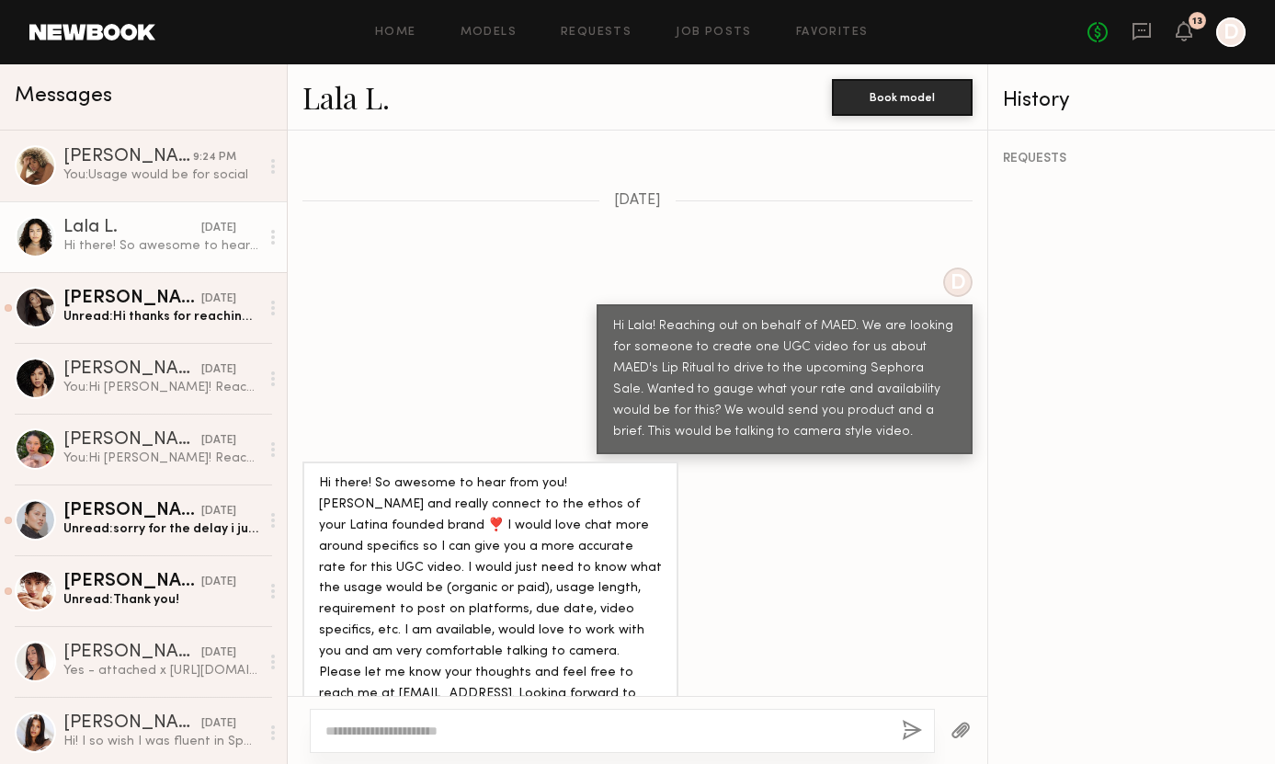 The height and width of the screenshot is (764, 1275). Describe the element at coordinates (161, 599) in the screenshot. I see `div: Unread: Thank you!` at that location.